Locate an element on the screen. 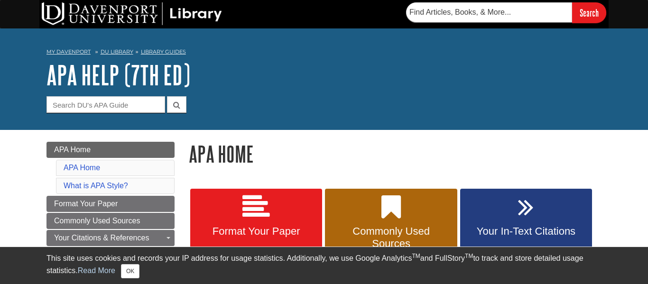 The height and width of the screenshot is (284, 648). a: My Davenport is located at coordinates (68, 52).